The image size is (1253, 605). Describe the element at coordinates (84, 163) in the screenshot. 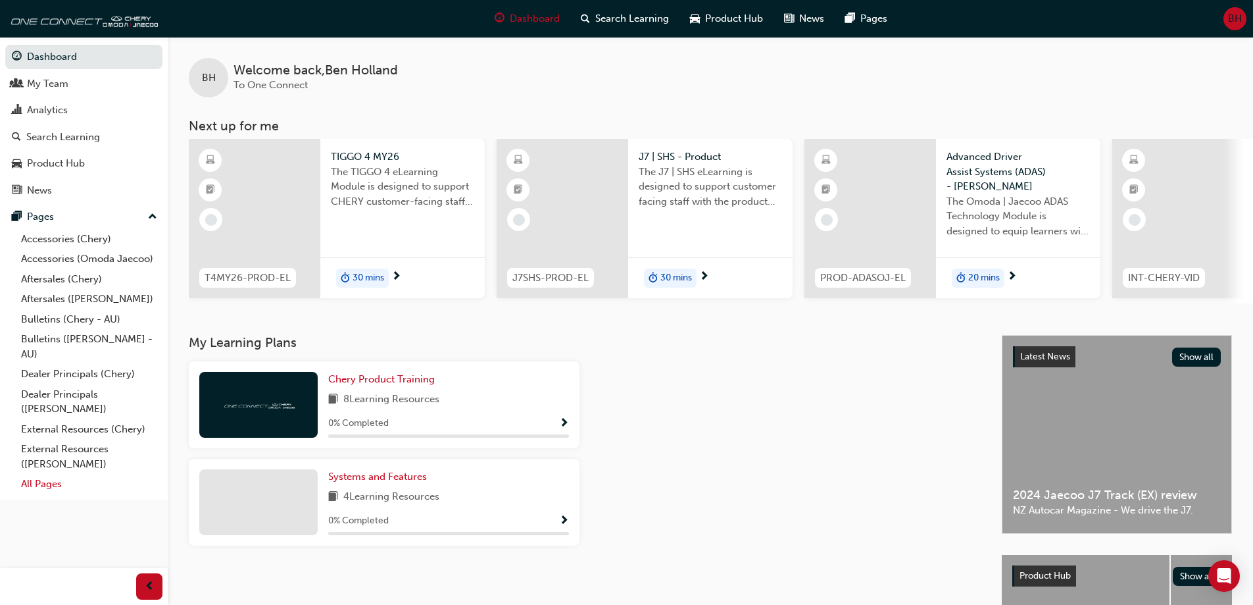

I see `a: Product Hub` at that location.